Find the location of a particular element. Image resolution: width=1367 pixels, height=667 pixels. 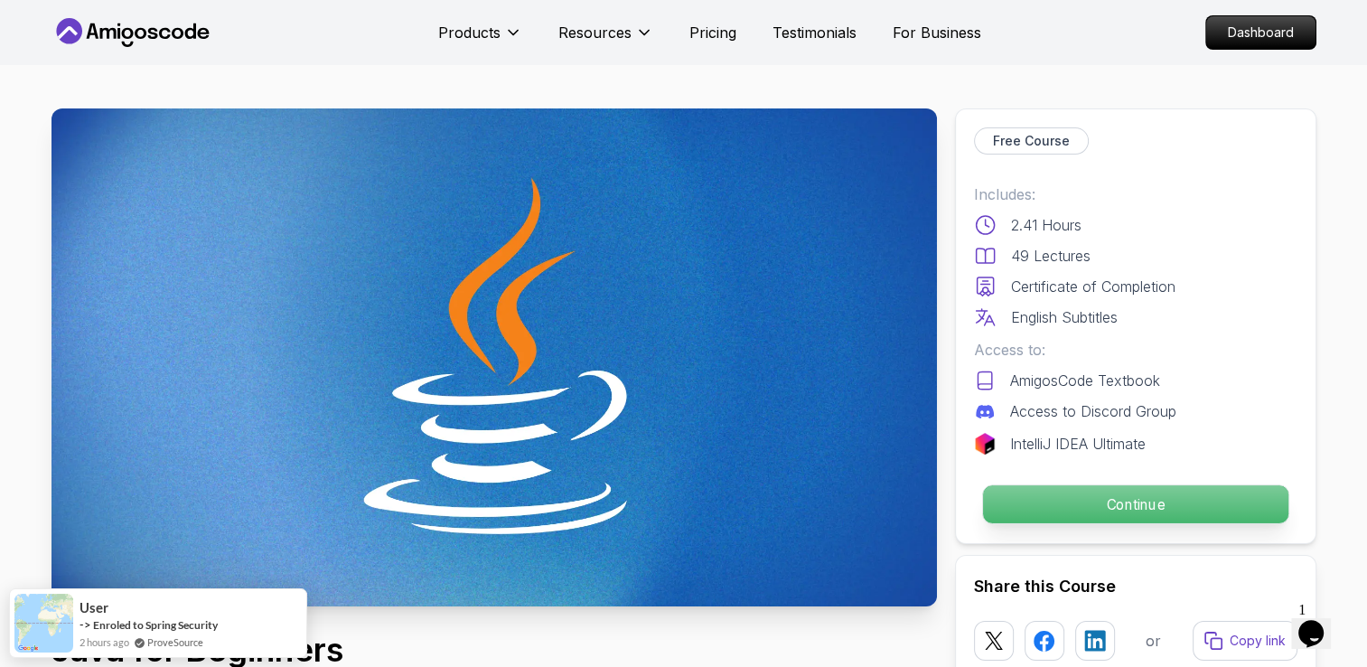

span: 1 is located at coordinates (11, 14).